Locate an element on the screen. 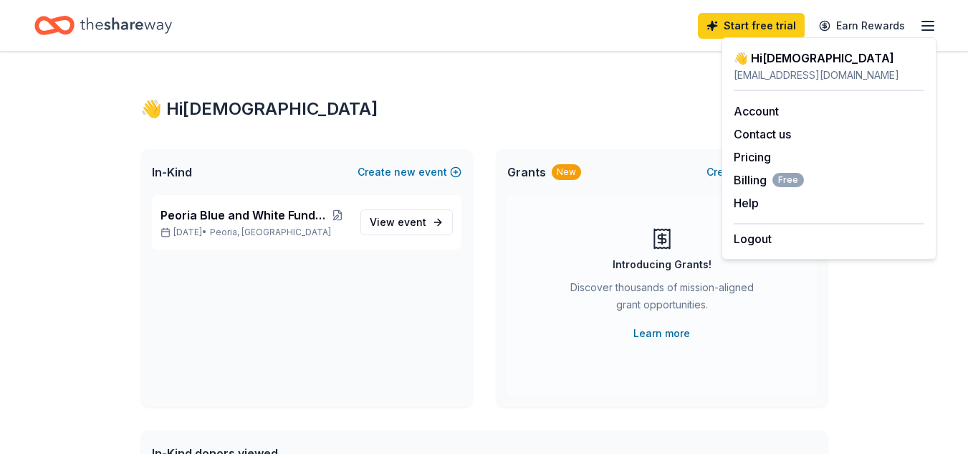 The width and height of the screenshot is (968, 454). span: View is located at coordinates (398, 222).